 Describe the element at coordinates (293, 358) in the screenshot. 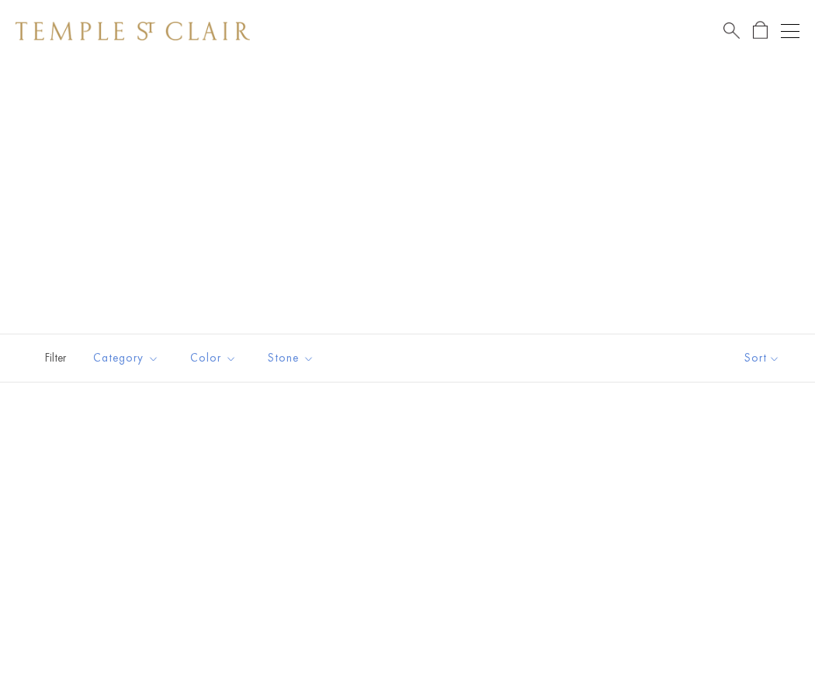

I see `span: Stone` at that location.